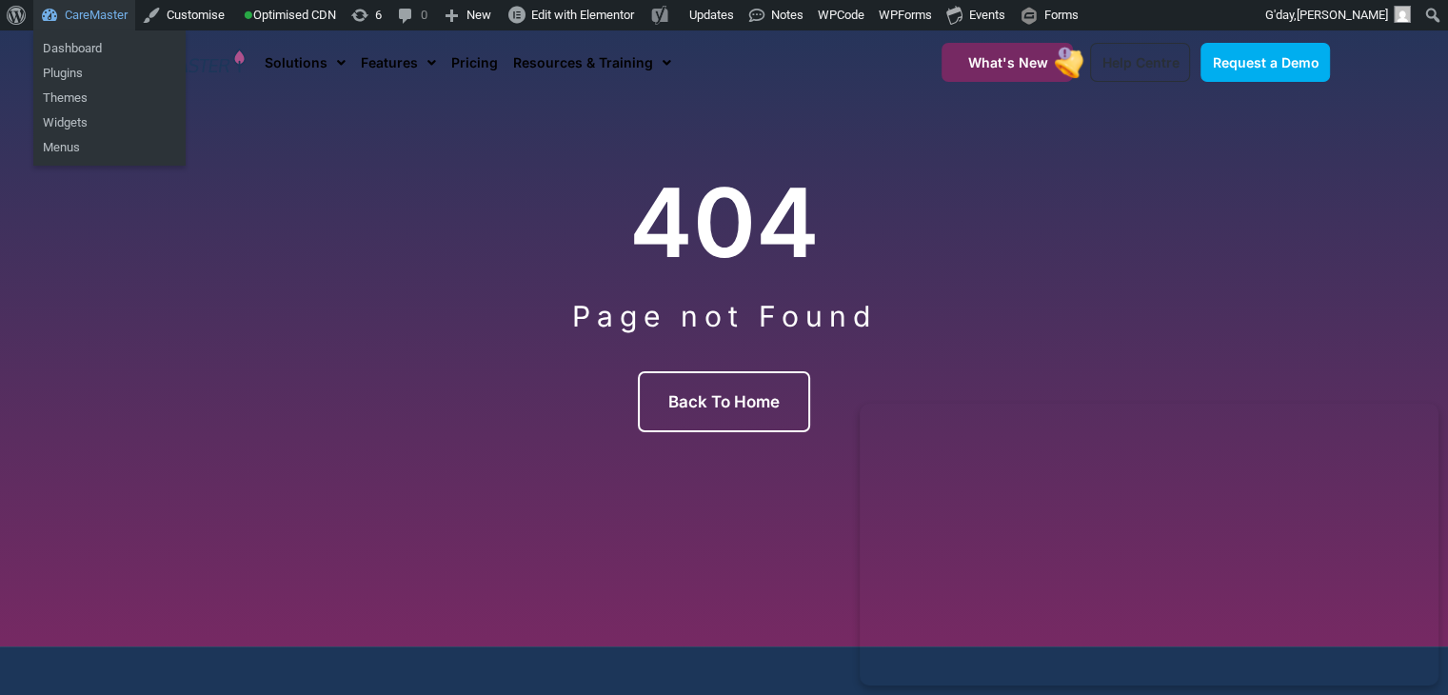 This screenshot has height=695, width=1448. Describe the element at coordinates (1140, 62) in the screenshot. I see `span: Help Centre` at that location.